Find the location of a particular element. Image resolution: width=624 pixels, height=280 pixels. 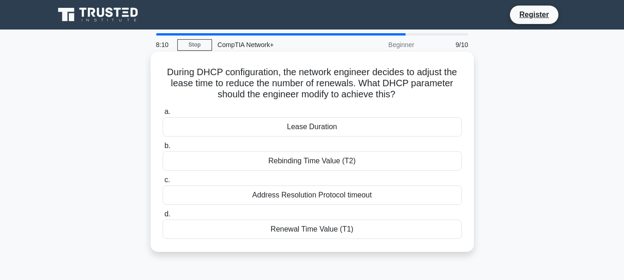

a: Register is located at coordinates (534, 14).